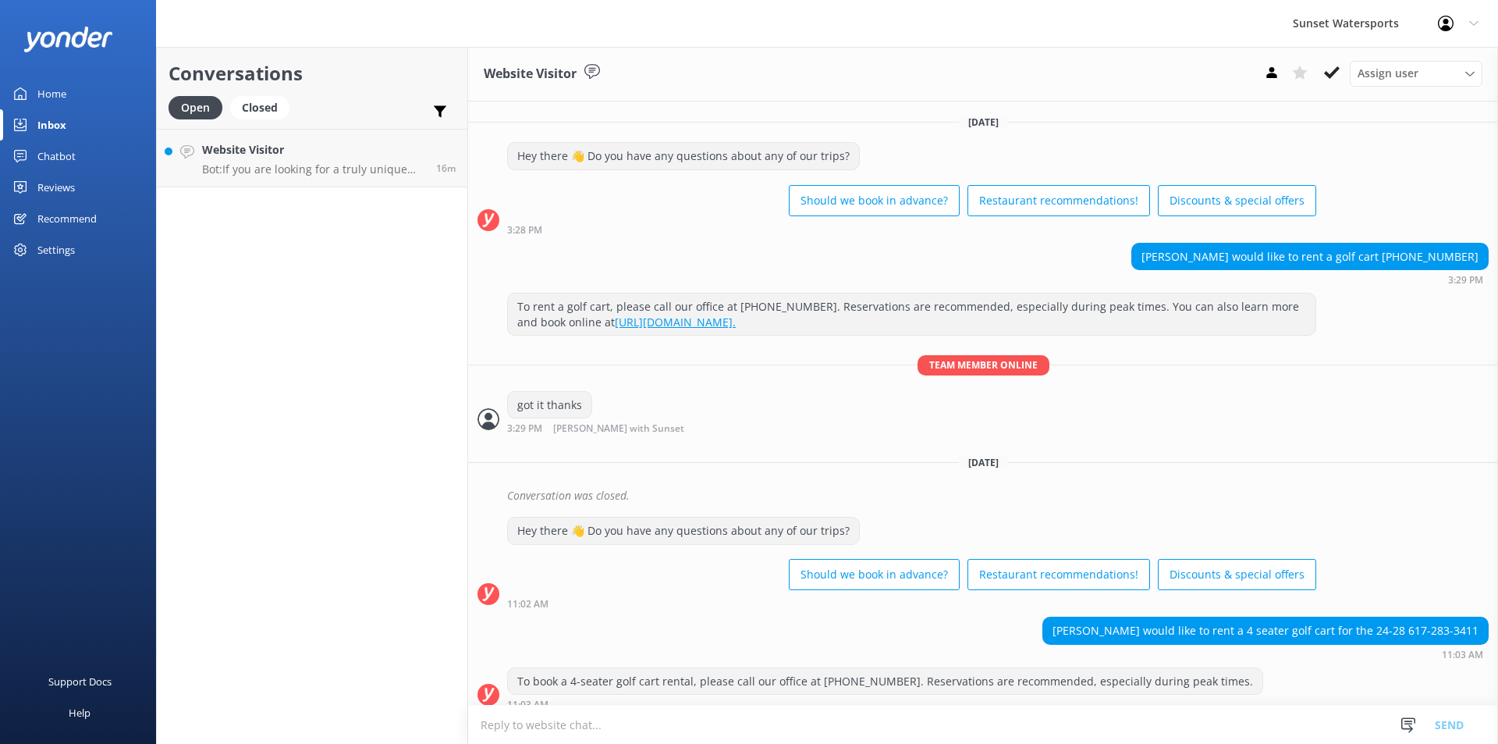 The image size is (1498, 744). Describe the element at coordinates (527, 604) in the screenshot. I see `strong: 11:02 AM` at that location.